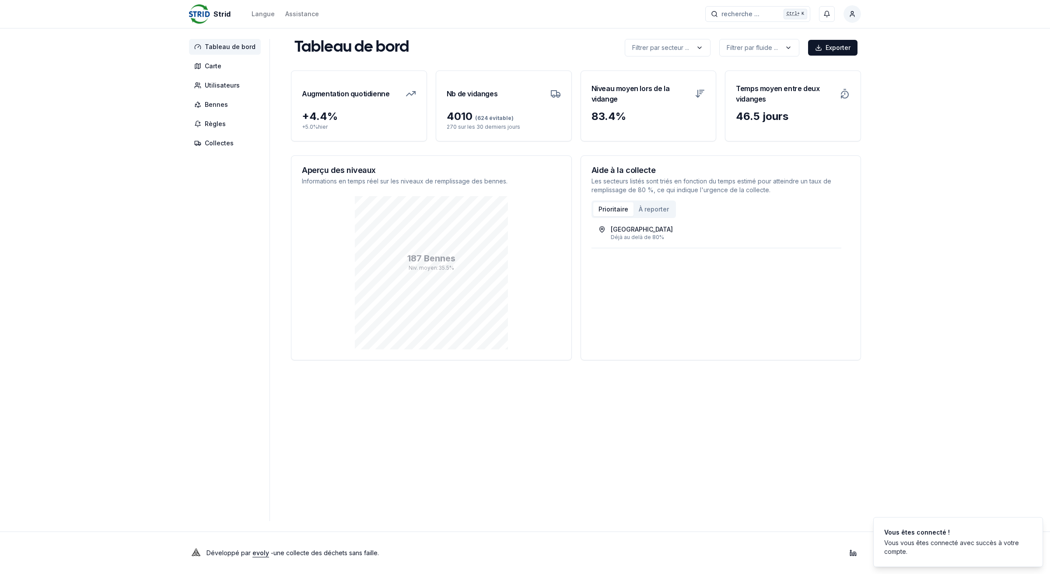 The width and height of the screenshot is (1050, 574). I want to click on h3: Aperçu des niveaux, so click(431, 170).